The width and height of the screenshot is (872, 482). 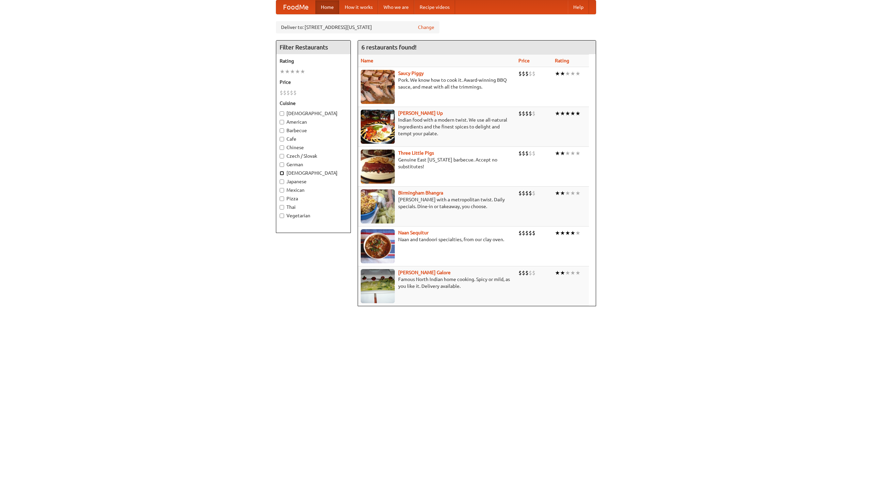 What do you see at coordinates (313, 207) in the screenshot?
I see `label: Thai` at bounding box center [313, 207].